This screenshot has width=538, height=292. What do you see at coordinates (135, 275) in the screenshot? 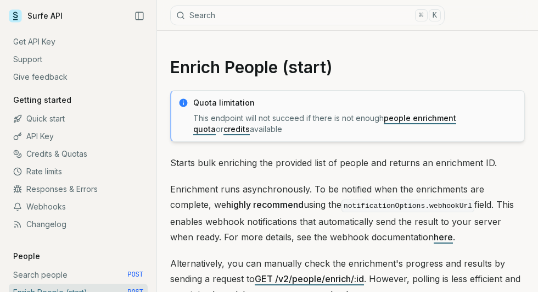
I see `span: POST` at bounding box center [135, 275].